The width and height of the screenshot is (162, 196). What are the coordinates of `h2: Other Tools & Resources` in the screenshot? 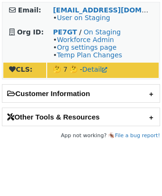 It's located at (81, 117).